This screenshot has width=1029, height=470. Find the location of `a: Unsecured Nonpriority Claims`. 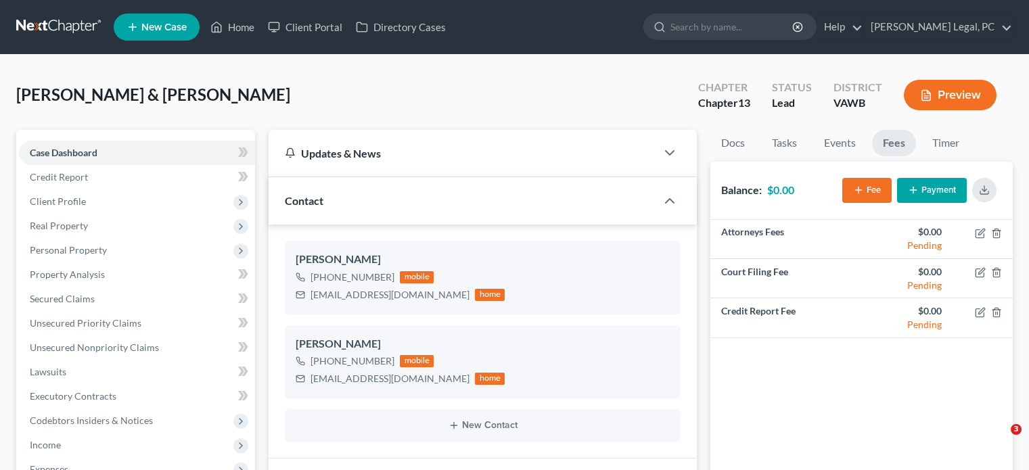

a: Unsecured Nonpriority Claims is located at coordinates (137, 348).